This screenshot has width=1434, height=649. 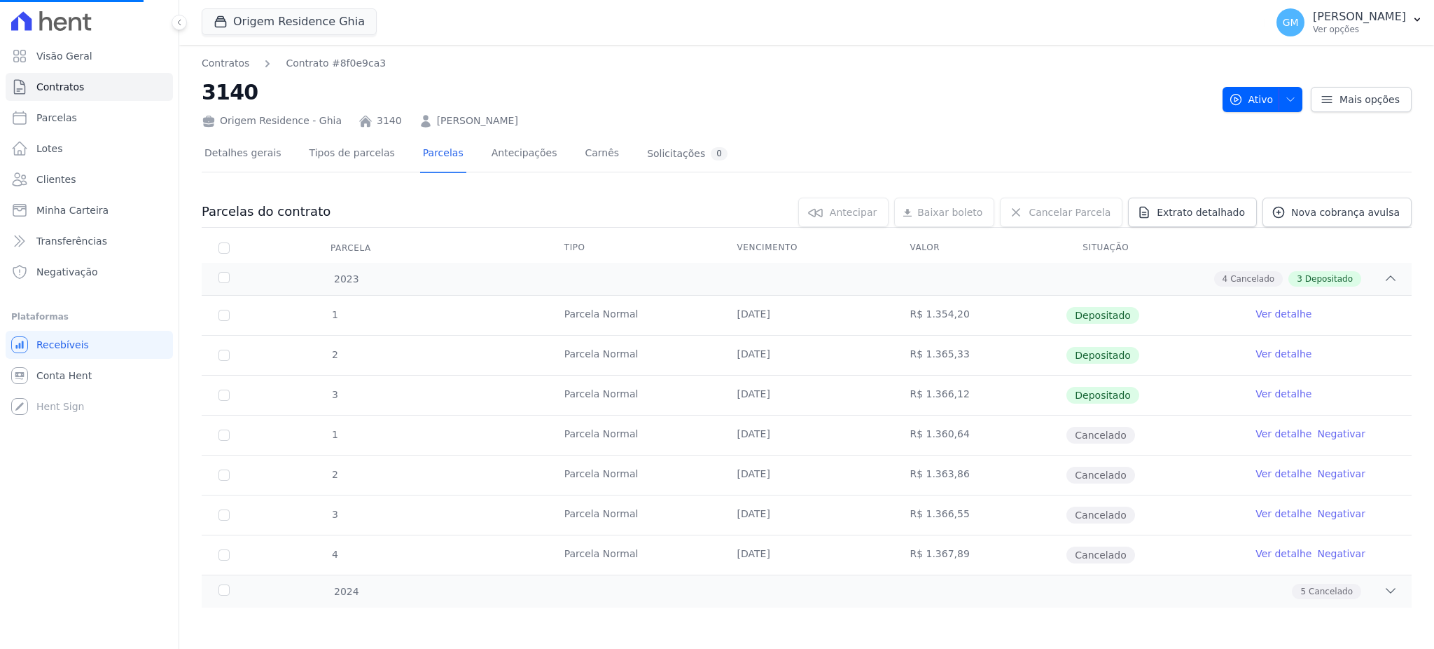 I want to click on button: Origem Residence Ghia, so click(x=289, y=22).